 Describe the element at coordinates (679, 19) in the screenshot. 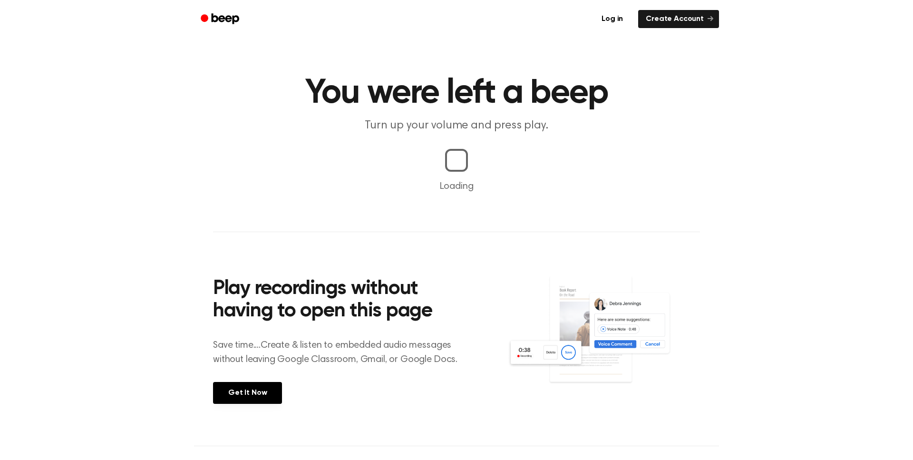

I see `a: Create Account` at that location.